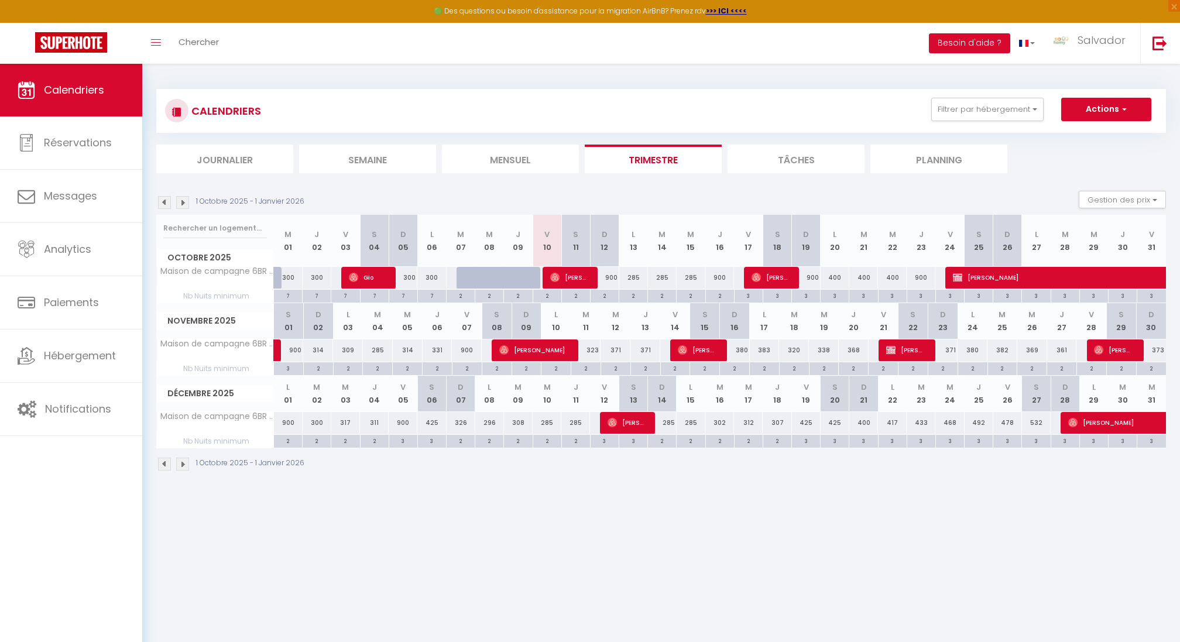  I want to click on th: 02, so click(318, 321).